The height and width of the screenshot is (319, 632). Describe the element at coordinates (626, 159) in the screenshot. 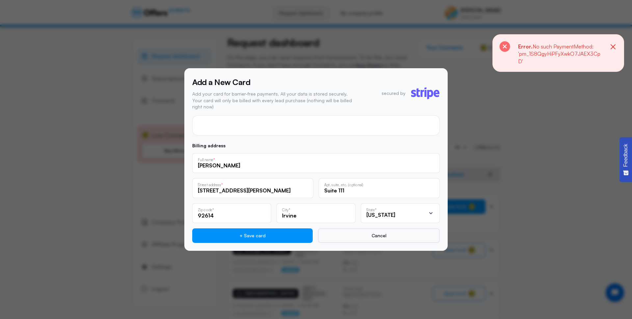

I see `button: Feedback - Show survey` at that location.